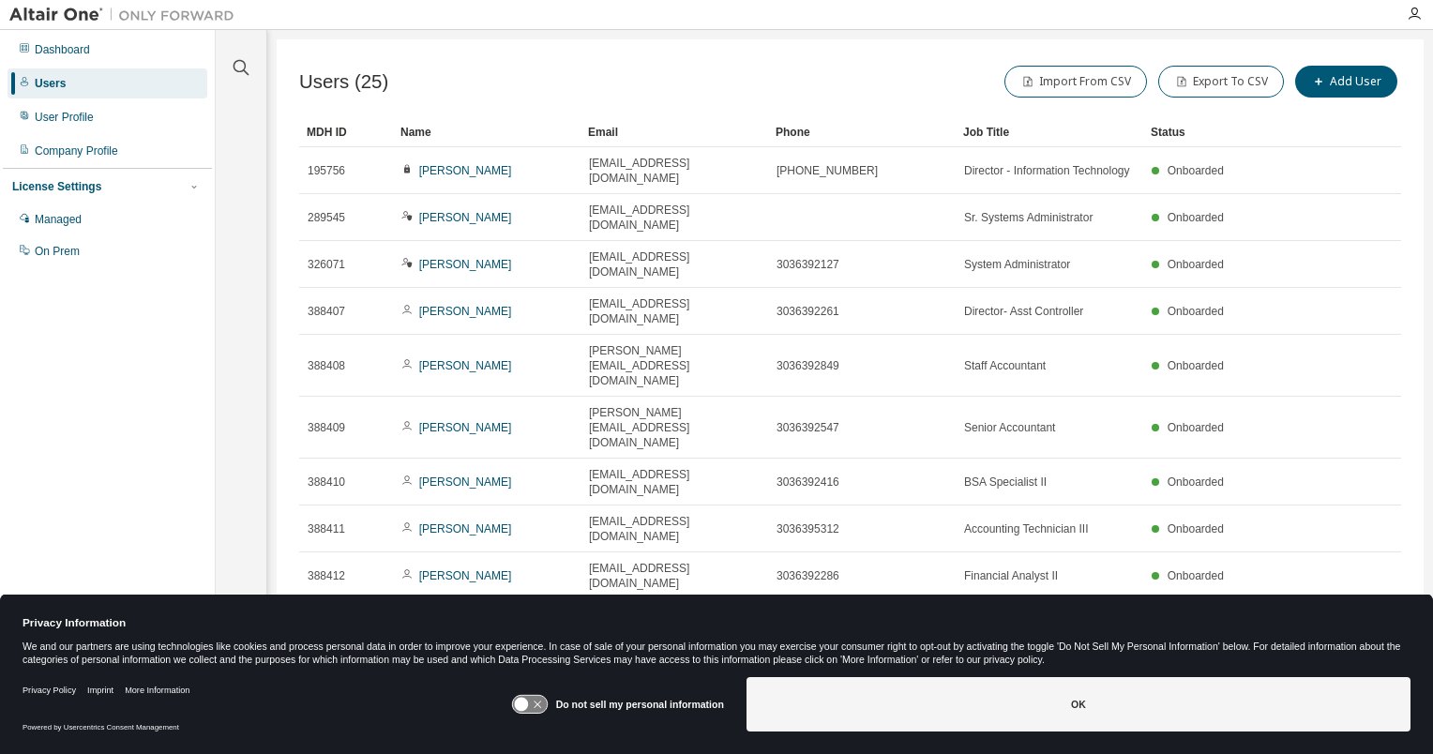  Describe the element at coordinates (675, 132) in the screenshot. I see `div: Email` at that location.